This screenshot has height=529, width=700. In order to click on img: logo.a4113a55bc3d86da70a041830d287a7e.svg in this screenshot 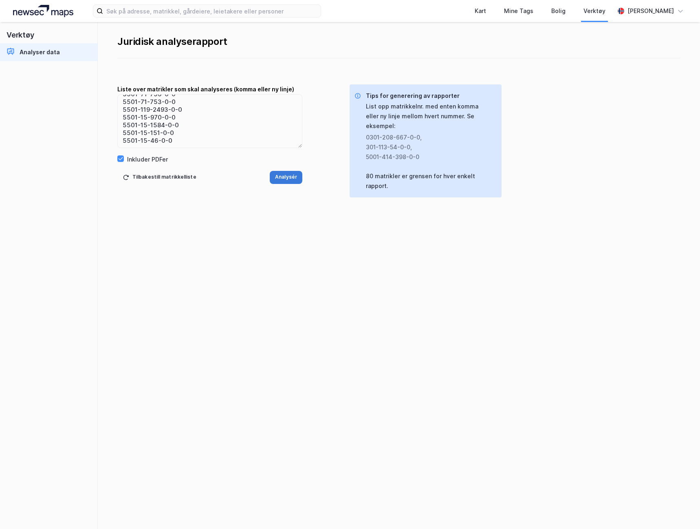, I will do `click(43, 11)`.